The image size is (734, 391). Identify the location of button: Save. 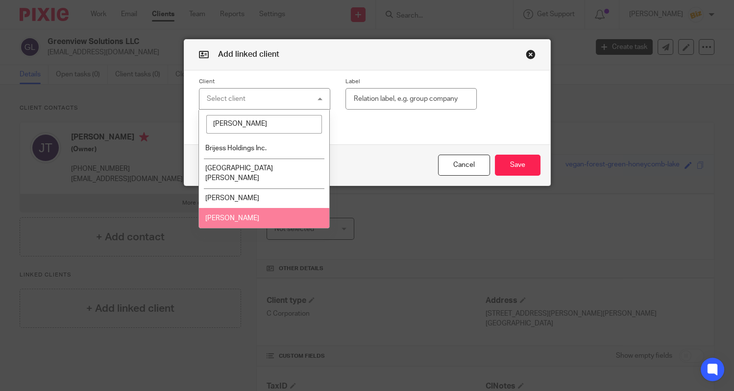
(517, 165).